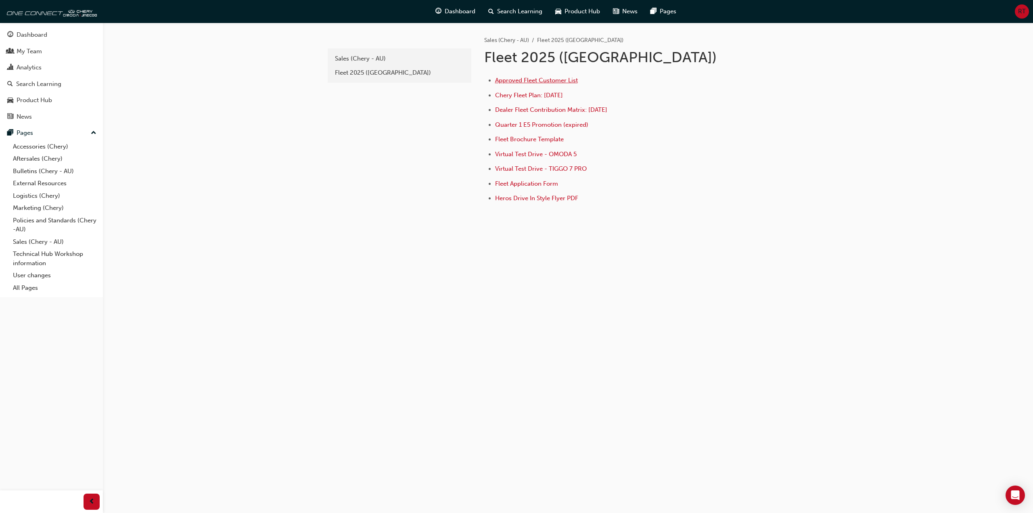 Image resolution: width=1033 pixels, height=513 pixels. What do you see at coordinates (577, 11) in the screenshot?
I see `a: car-iconProduct Hub` at bounding box center [577, 11].